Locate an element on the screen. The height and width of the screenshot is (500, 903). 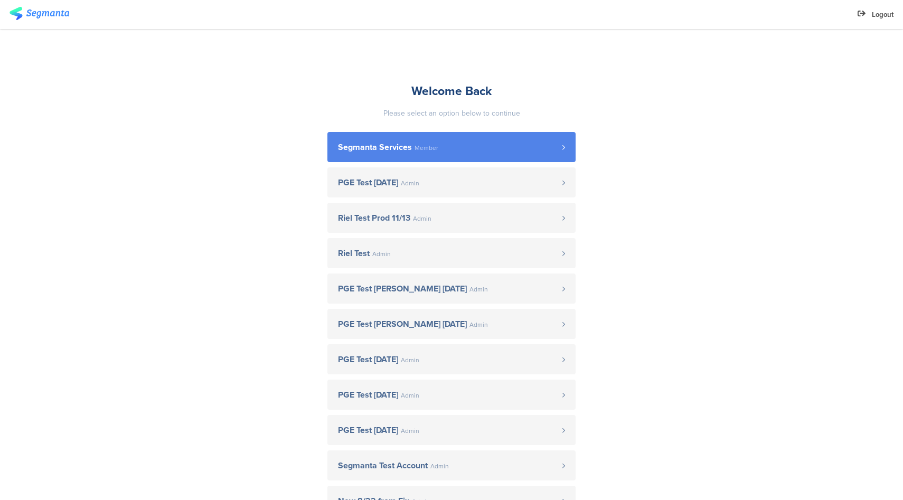
span: Riel Test Prod 11/13 is located at coordinates (374, 218).